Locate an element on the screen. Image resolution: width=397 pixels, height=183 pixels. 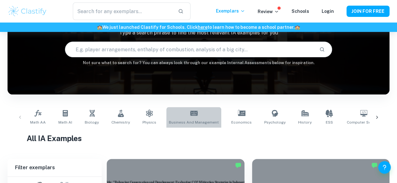
button: Search is located at coordinates (322, 50).